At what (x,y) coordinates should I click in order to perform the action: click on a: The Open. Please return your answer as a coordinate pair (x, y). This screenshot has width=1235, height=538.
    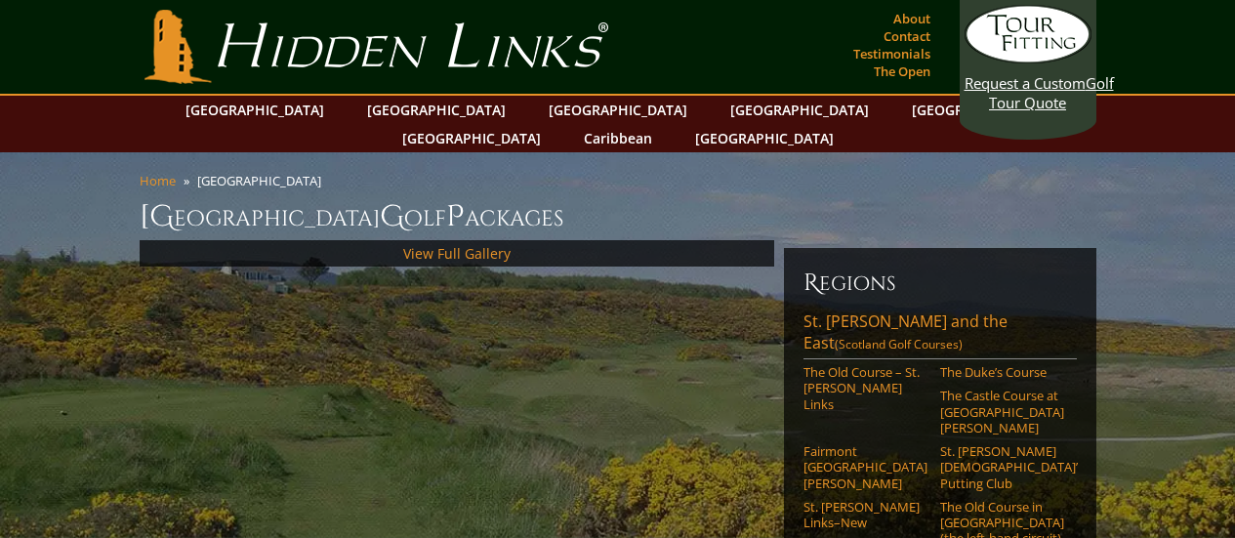
    Looking at the image, I should click on (902, 71).